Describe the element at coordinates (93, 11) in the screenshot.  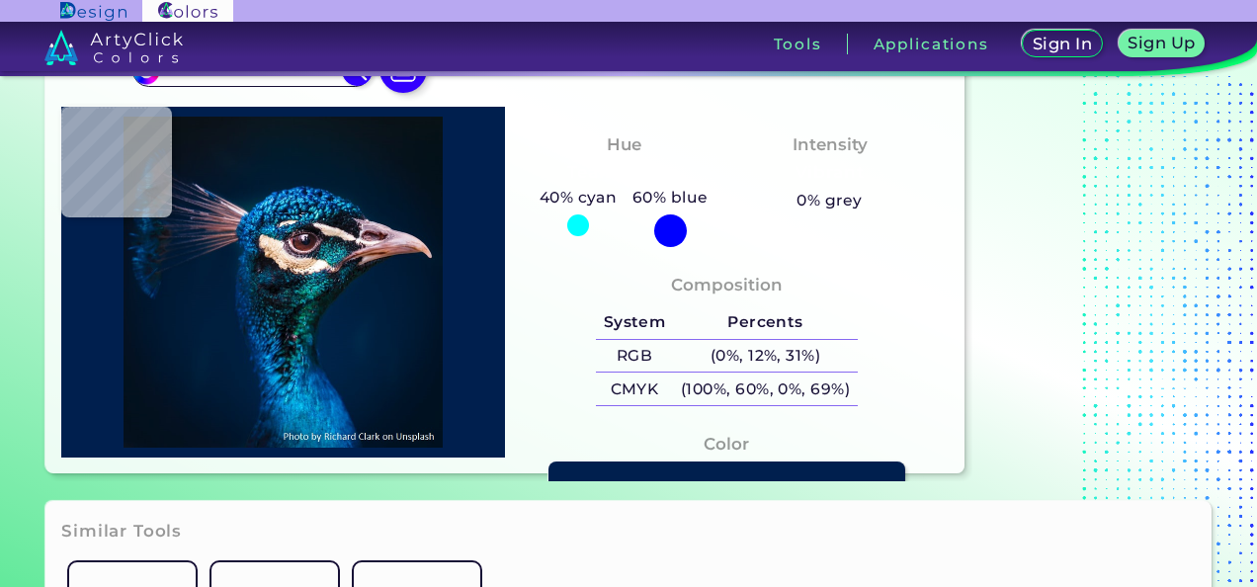
I see `img: ArtyClick Design logo` at that location.